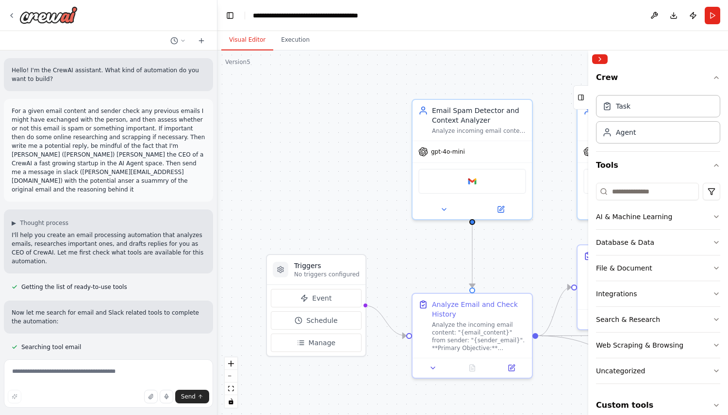 Image resolution: width=728 pixels, height=415 pixels. What do you see at coordinates (448, 152) in the screenshot?
I see `span: gpt-4o-mini` at bounding box center [448, 152].